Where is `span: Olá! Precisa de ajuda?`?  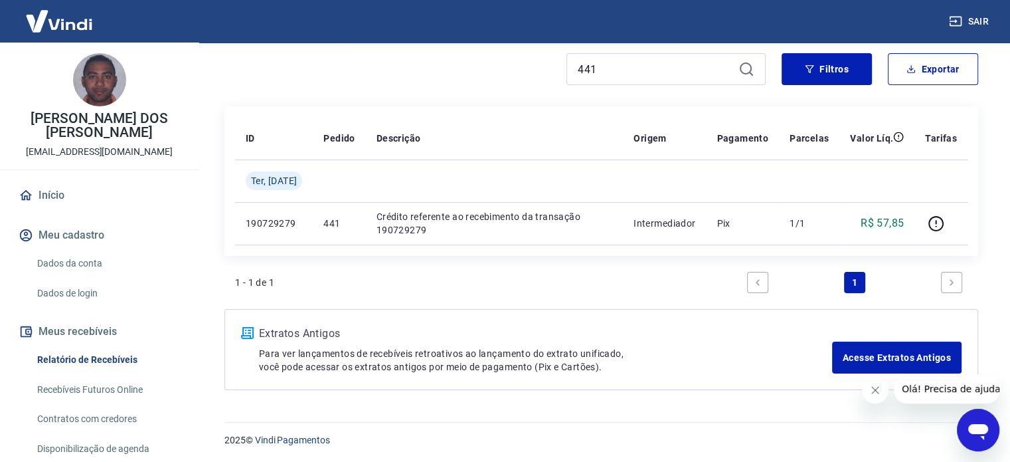 span: Olá! Precisa de ajuda? is located at coordinates (60, 15).